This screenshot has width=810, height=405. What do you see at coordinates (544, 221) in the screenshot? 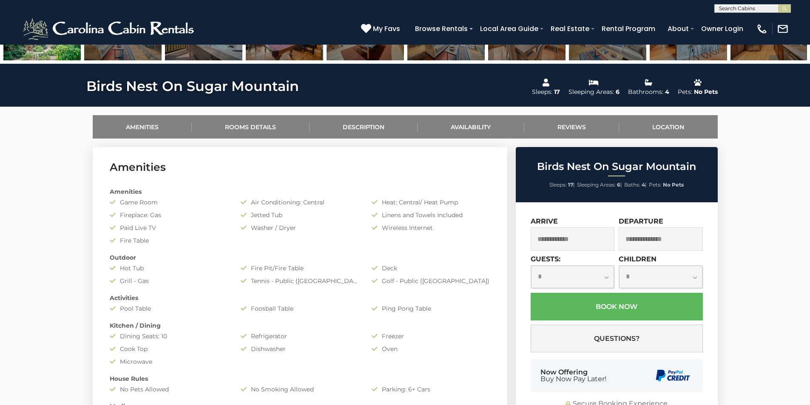
I see `label: Arrive` at bounding box center [544, 221].